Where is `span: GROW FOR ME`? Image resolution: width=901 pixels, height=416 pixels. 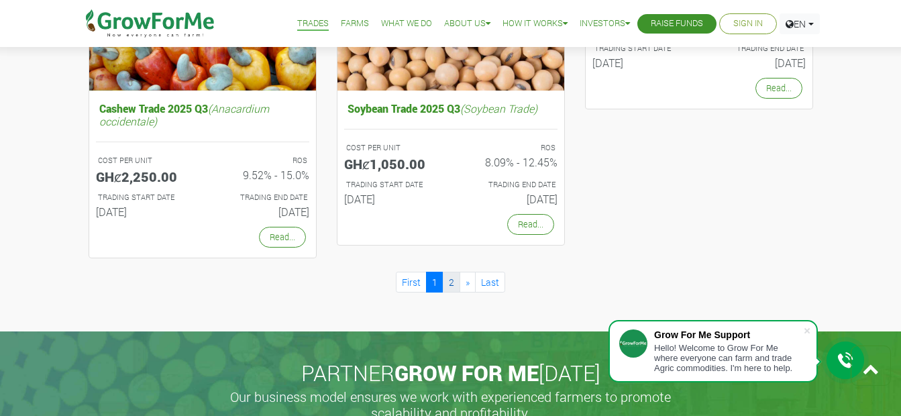
span: GROW FOR ME is located at coordinates (466, 372).